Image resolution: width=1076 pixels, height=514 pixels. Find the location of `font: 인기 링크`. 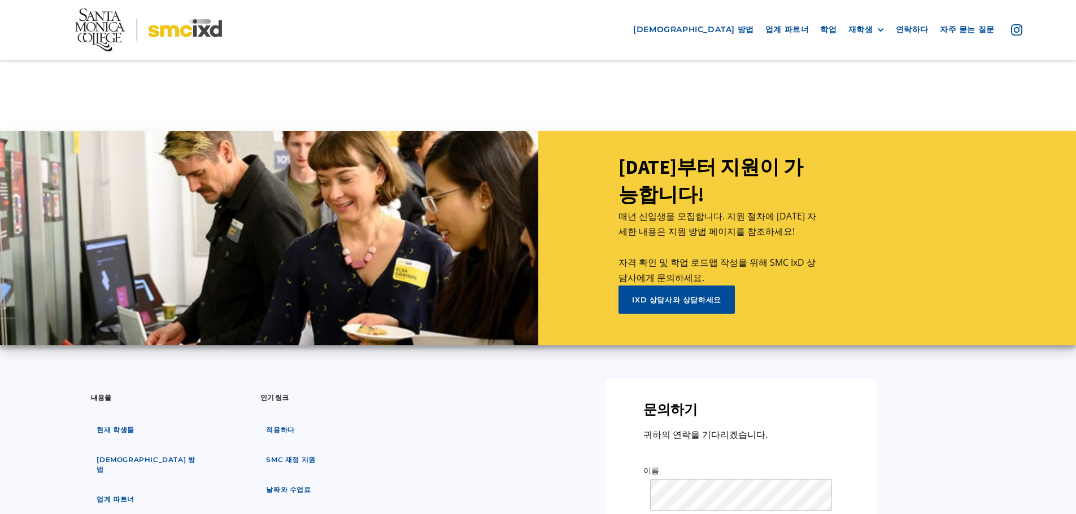

font: 인기 링크 is located at coordinates (274, 398).